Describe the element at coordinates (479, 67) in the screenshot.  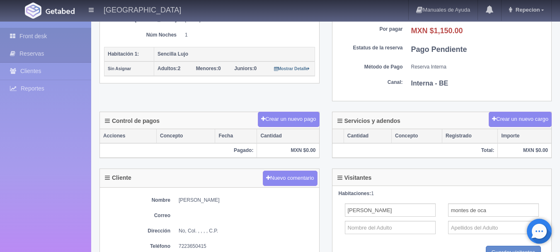
I see `dd: Reserva Interna` at that location.